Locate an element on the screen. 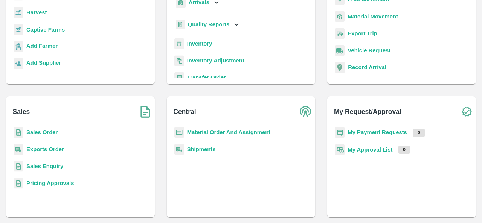 This screenshot has height=223, width=482. b: My Request/Approval is located at coordinates (367, 112).